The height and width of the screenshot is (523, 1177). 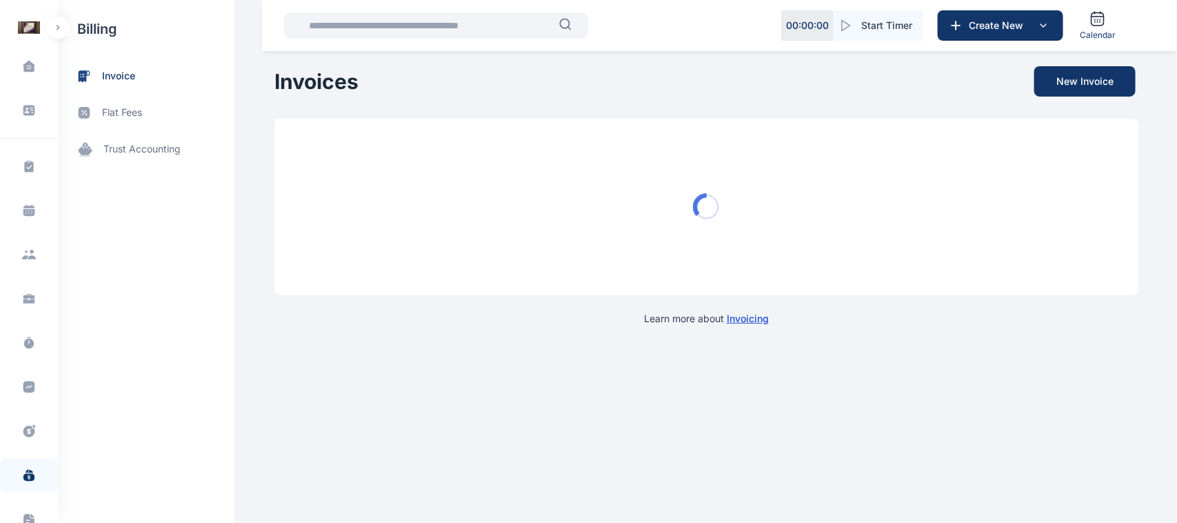 I want to click on p: Learn more about, so click(x=706, y=319).